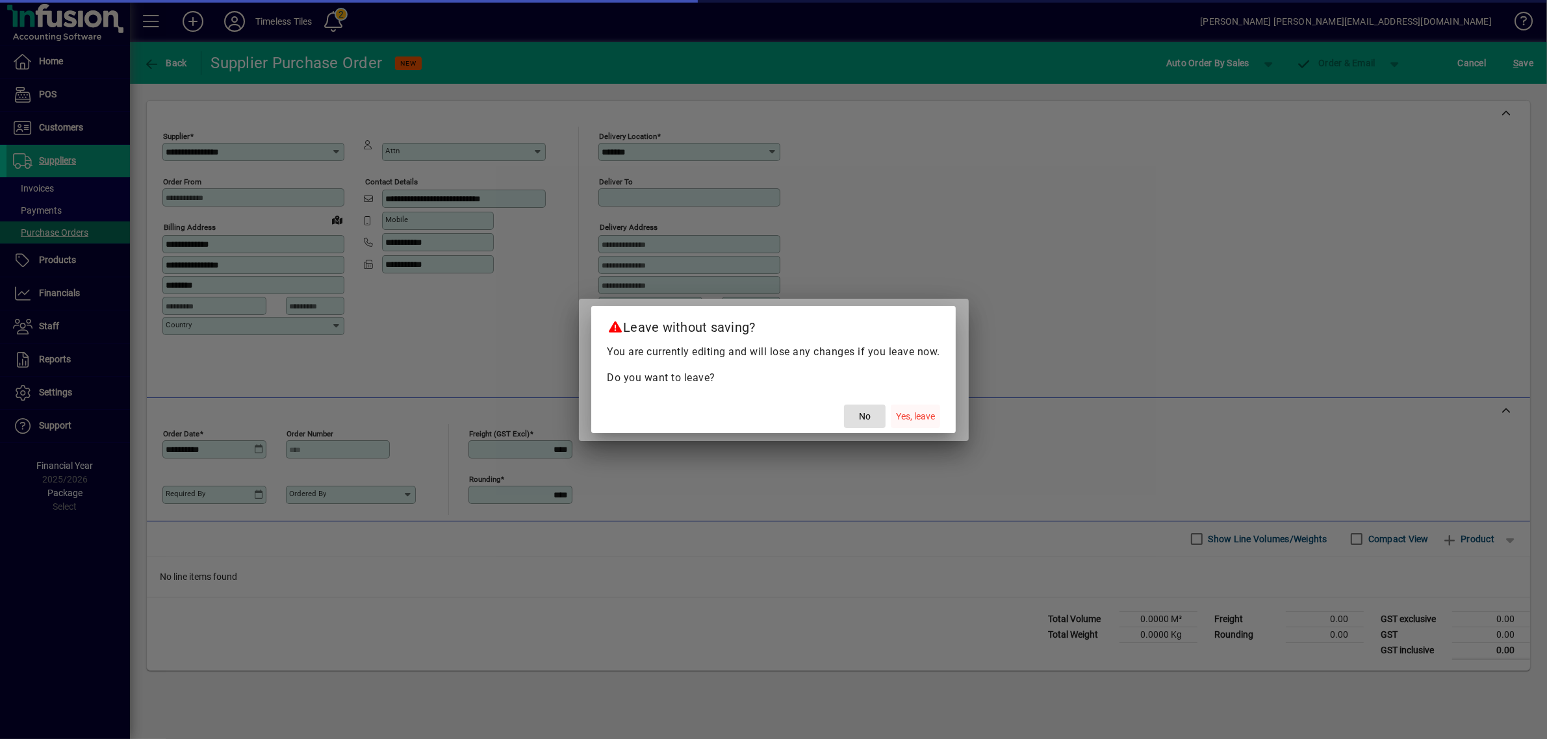 This screenshot has height=739, width=1547. Describe the element at coordinates (865, 417) in the screenshot. I see `button: No` at that location.